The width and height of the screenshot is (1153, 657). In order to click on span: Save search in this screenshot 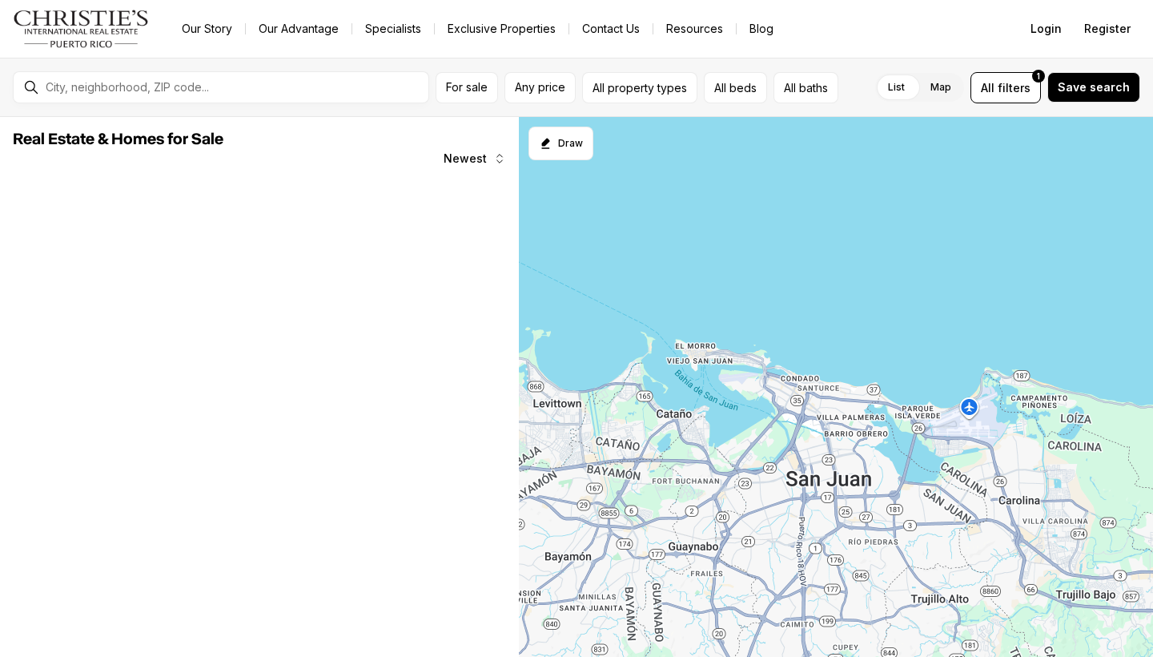, I will do `click(1094, 87)`.